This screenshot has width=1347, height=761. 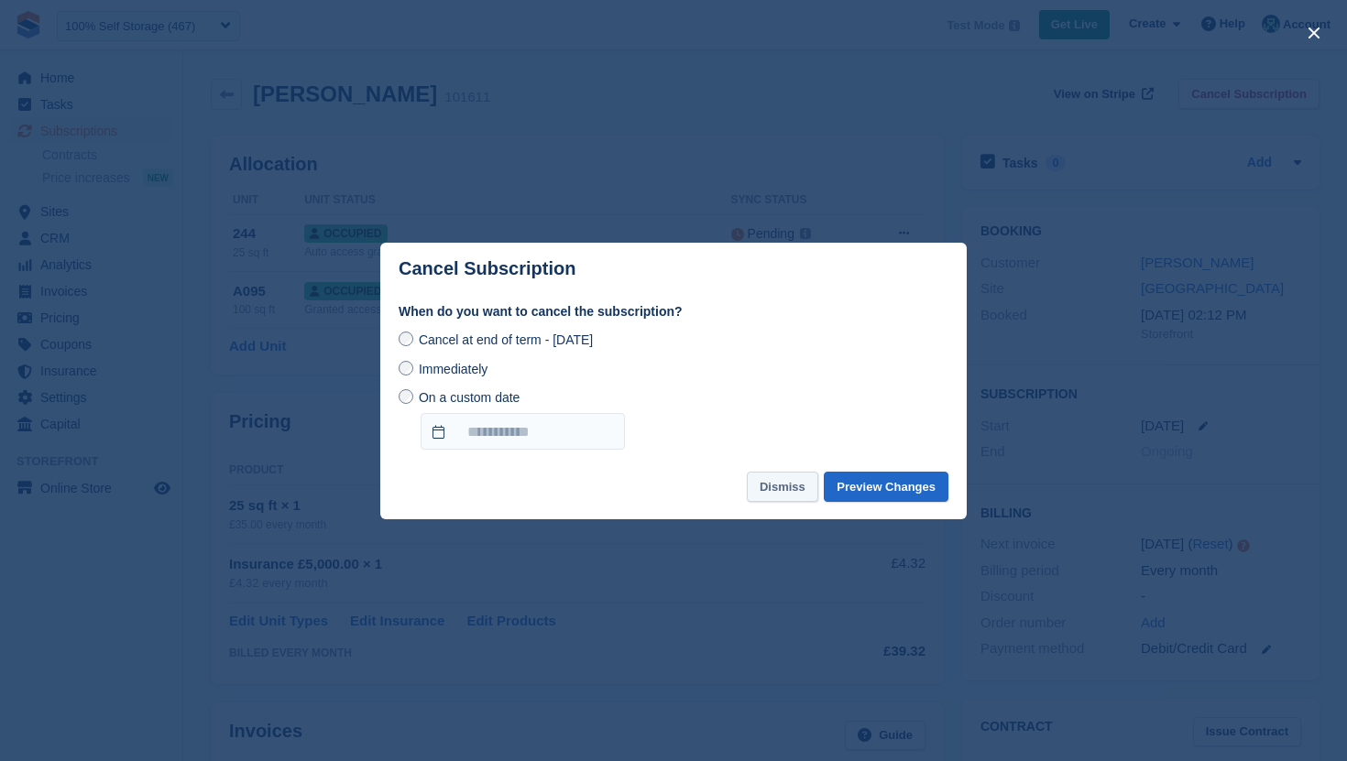 I want to click on input: Immediately, so click(x=406, y=368).